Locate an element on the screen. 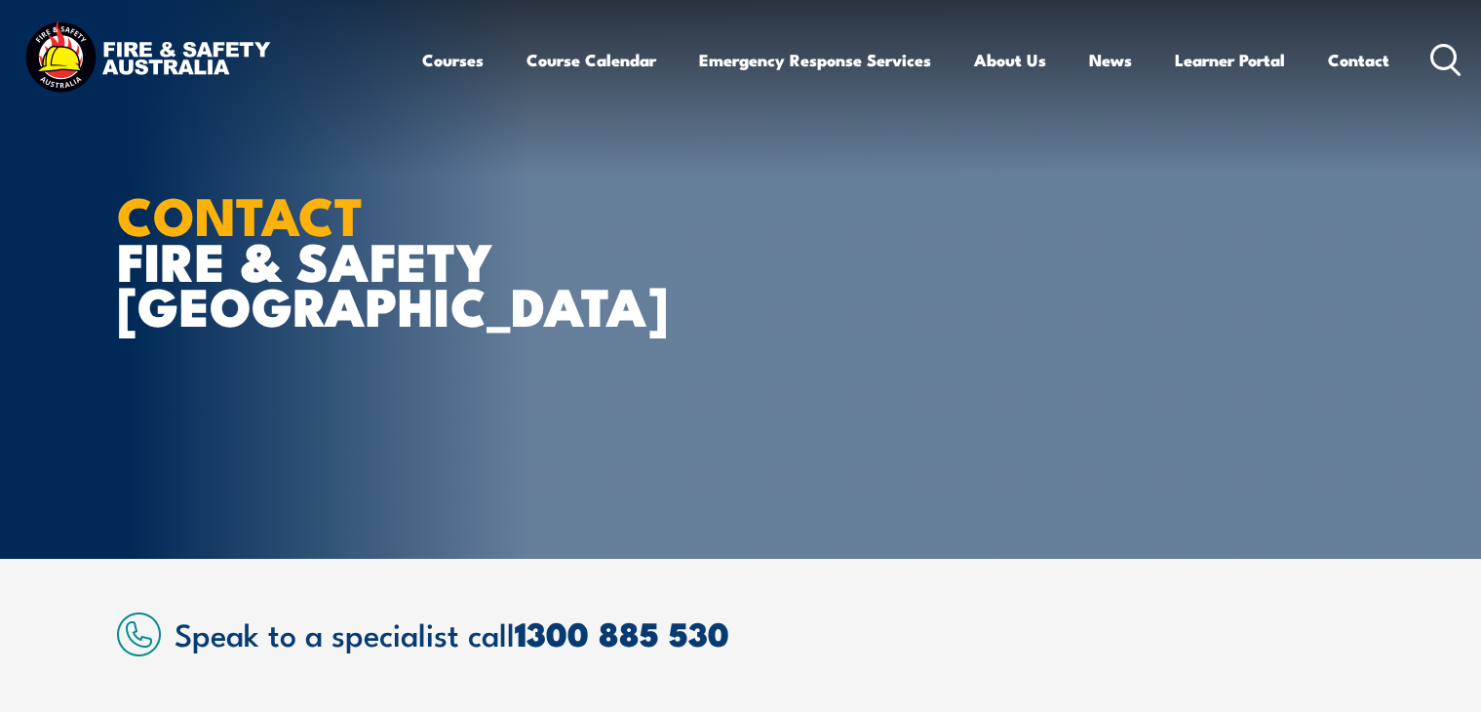 The width and height of the screenshot is (1481, 712). a: Course Calendar is located at coordinates (591, 59).